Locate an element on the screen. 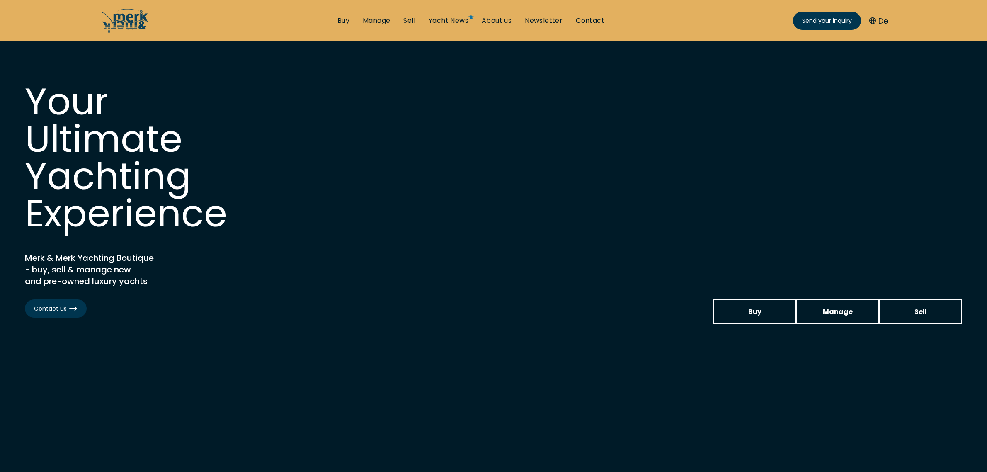 Image resolution: width=987 pixels, height=472 pixels. a: About us is located at coordinates (497, 21).